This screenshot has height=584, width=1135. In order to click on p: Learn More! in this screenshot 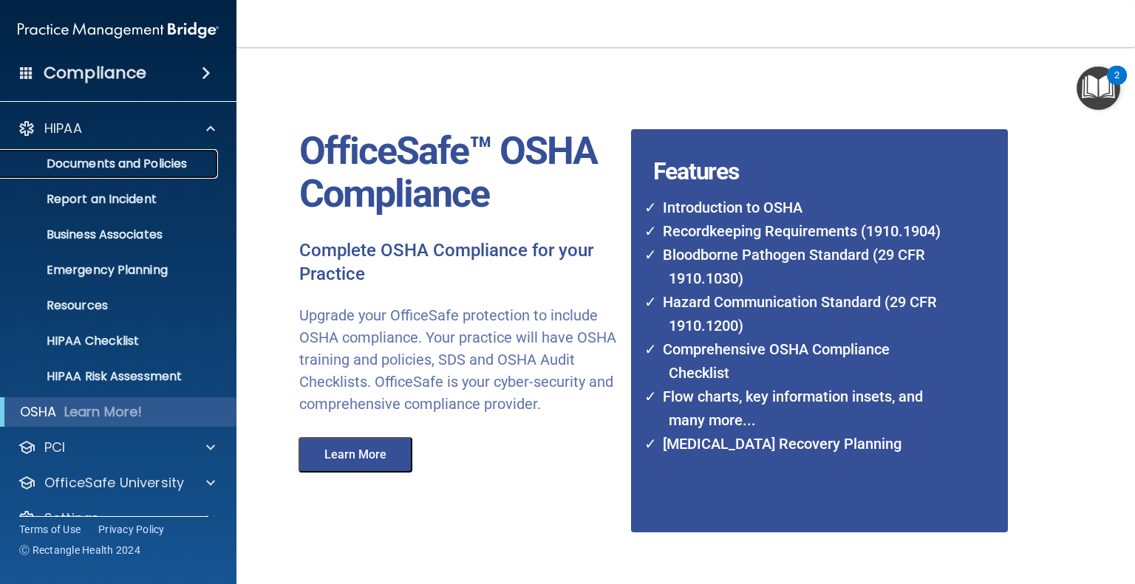, I will do `click(103, 412)`.